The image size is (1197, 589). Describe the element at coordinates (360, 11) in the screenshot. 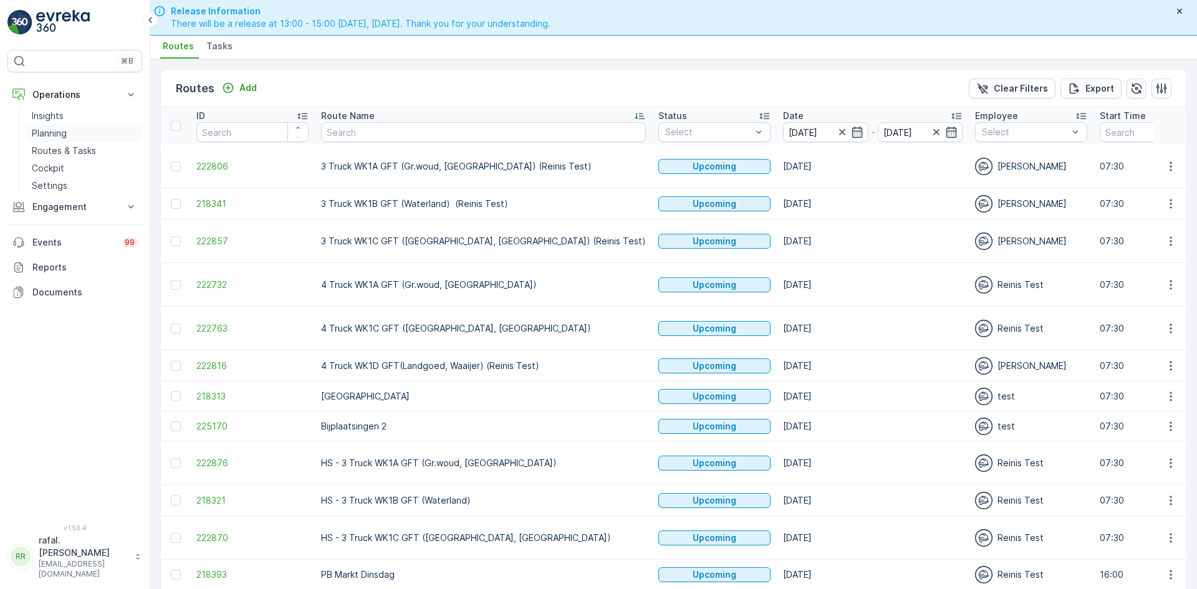

I see `span: Release Information` at that location.